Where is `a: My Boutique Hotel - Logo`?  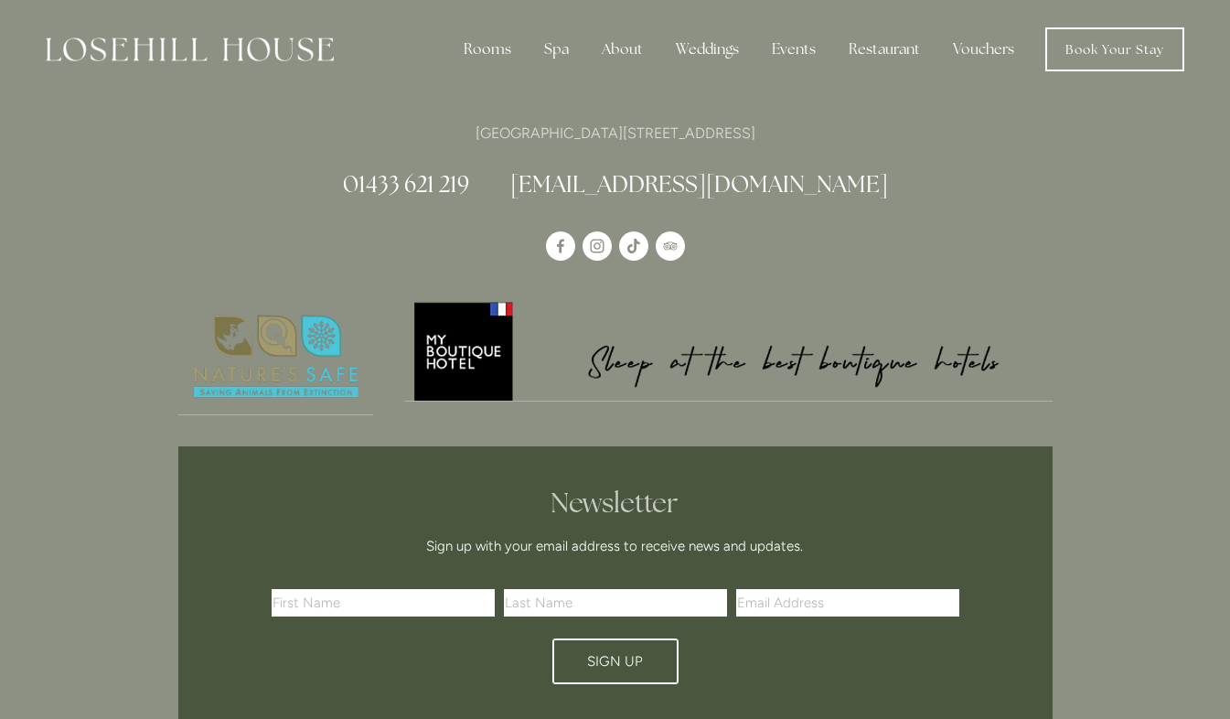 a: My Boutique Hotel - Logo is located at coordinates (728, 350).